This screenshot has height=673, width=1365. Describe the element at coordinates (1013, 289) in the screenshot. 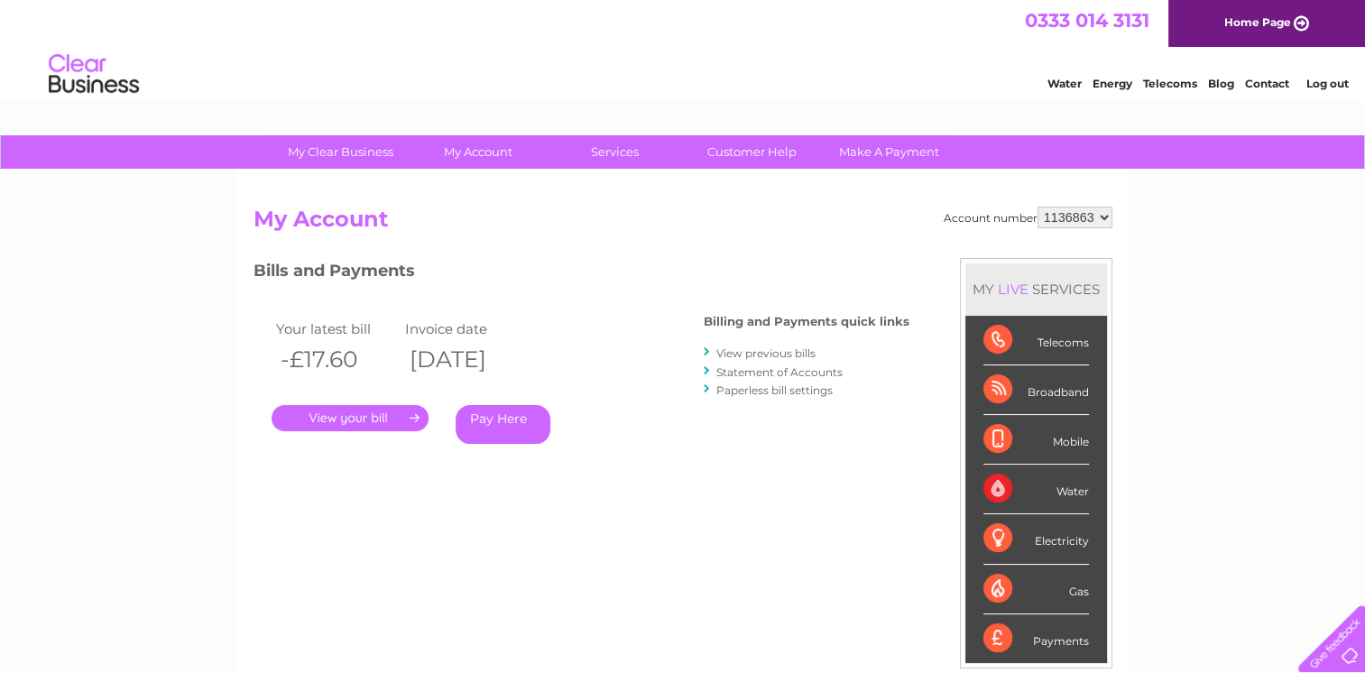

I see `div: LIVE` at that location.